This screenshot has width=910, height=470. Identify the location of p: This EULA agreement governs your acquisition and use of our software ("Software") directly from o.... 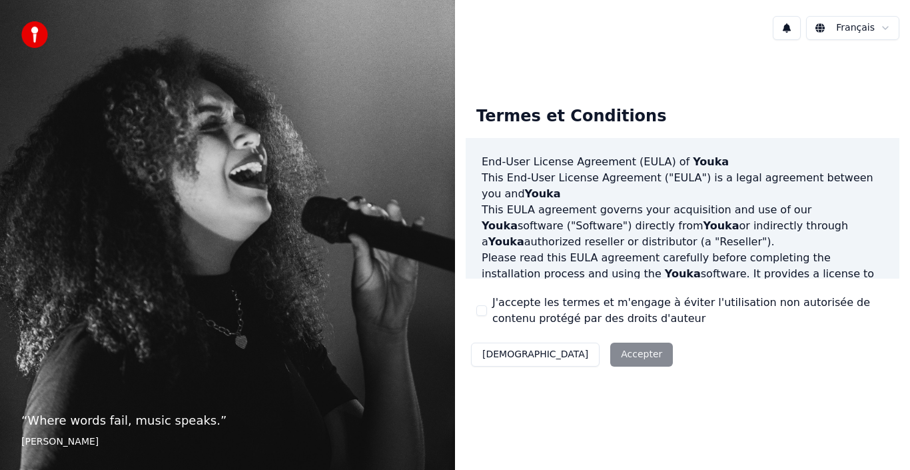
(682, 226).